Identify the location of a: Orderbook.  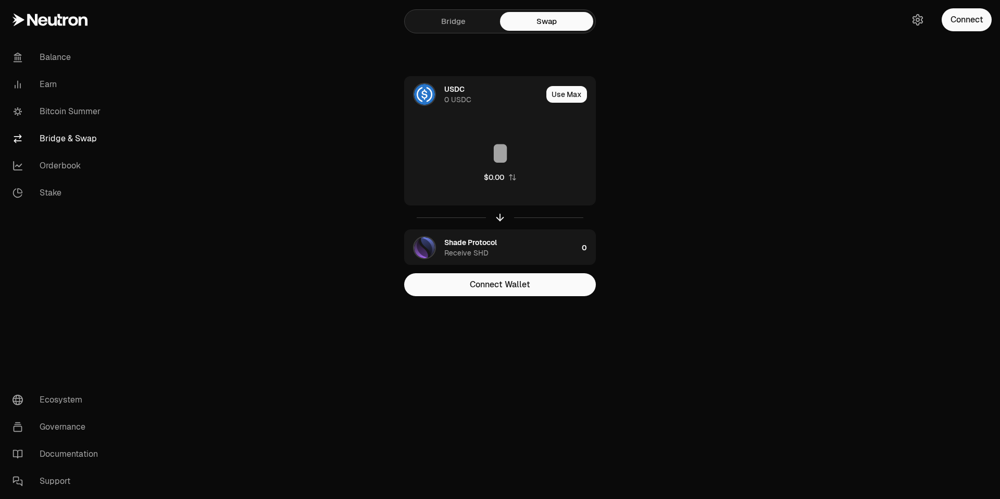
(58, 166).